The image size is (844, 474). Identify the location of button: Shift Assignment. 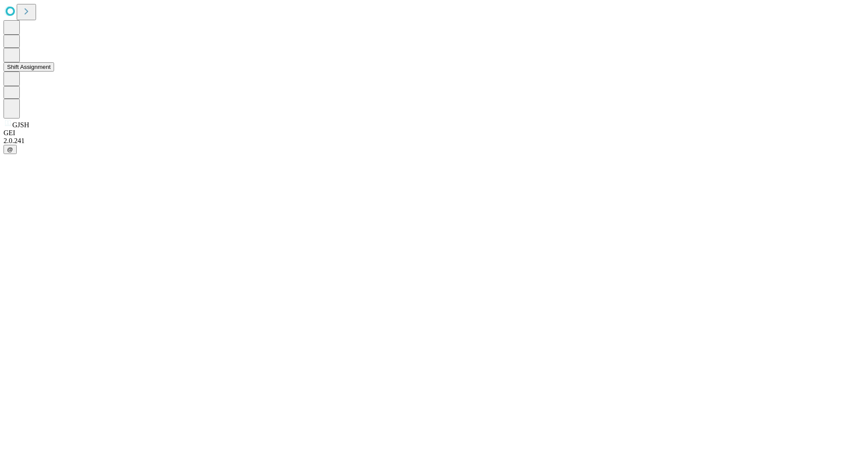
(29, 67).